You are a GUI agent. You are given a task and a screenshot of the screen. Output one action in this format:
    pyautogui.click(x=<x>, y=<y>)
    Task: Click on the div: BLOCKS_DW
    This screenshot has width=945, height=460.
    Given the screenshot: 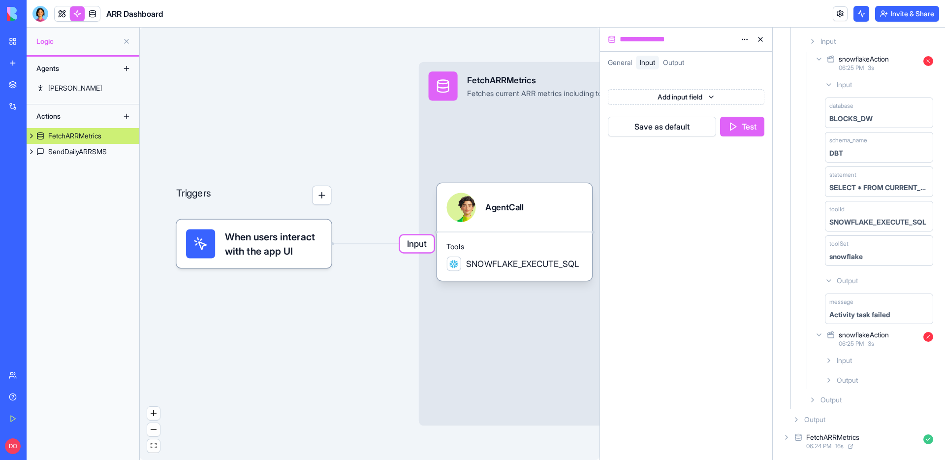 What is the action you would take?
    pyautogui.click(x=851, y=119)
    